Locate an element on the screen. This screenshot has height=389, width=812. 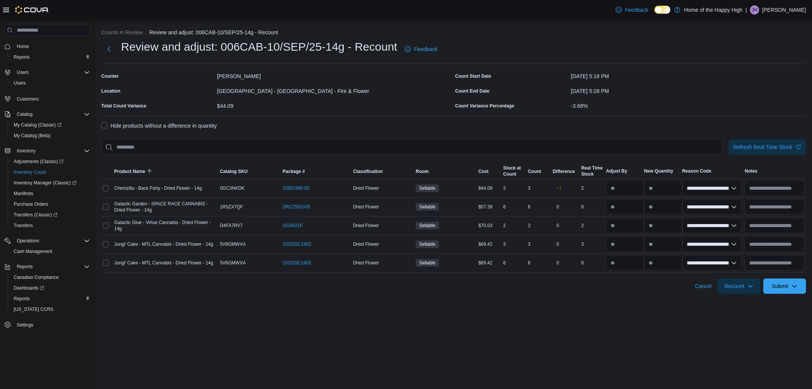
span: Reason Code is located at coordinates (696, 171).